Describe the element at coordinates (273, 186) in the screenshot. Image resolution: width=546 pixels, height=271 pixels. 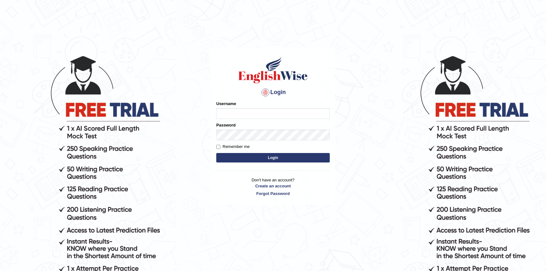
I see `a: Create an account` at that location.